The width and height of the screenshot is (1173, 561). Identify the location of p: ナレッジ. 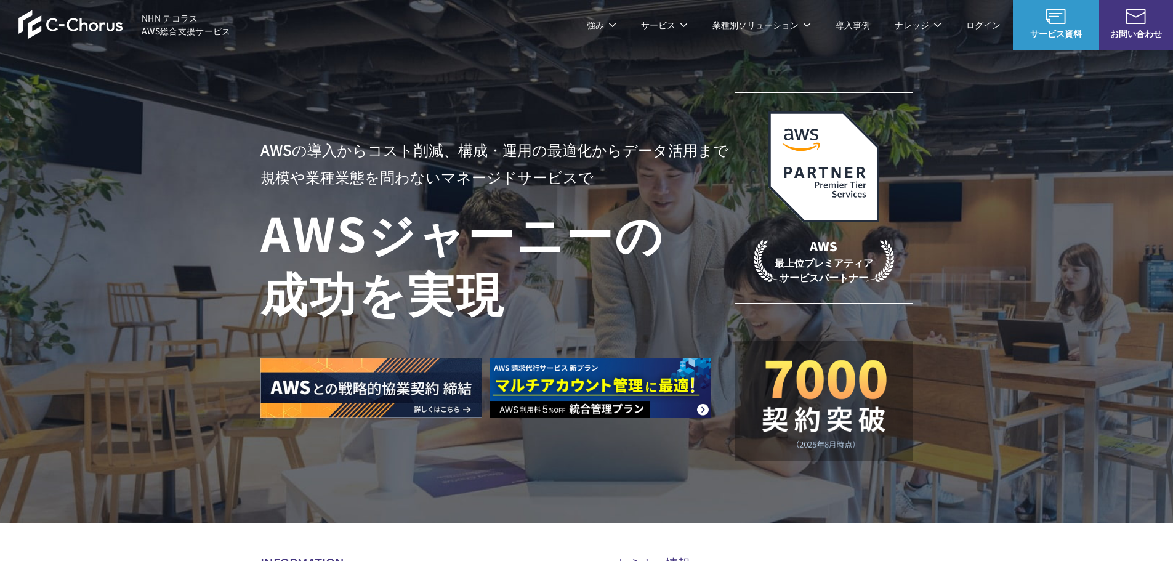
(918, 25).